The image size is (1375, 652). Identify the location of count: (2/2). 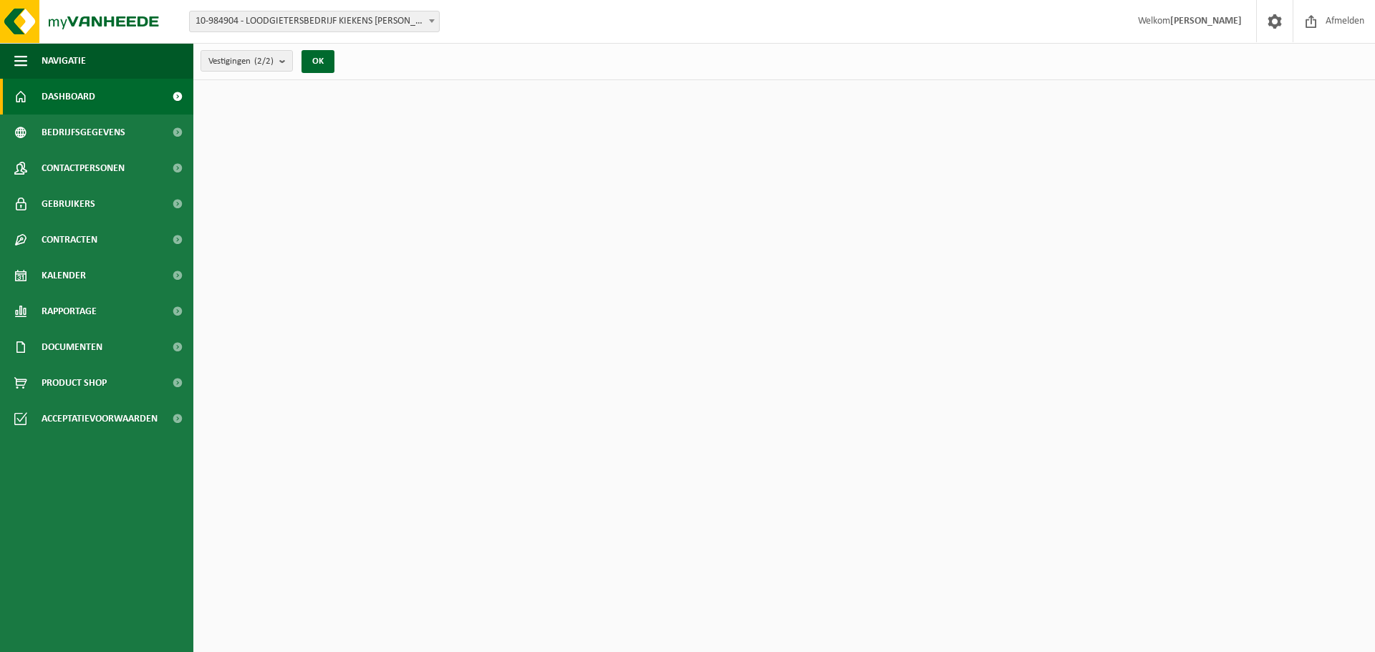
(263, 61).